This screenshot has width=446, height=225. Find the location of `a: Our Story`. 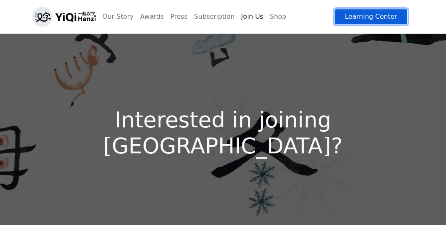

a: Our Story is located at coordinates (118, 17).